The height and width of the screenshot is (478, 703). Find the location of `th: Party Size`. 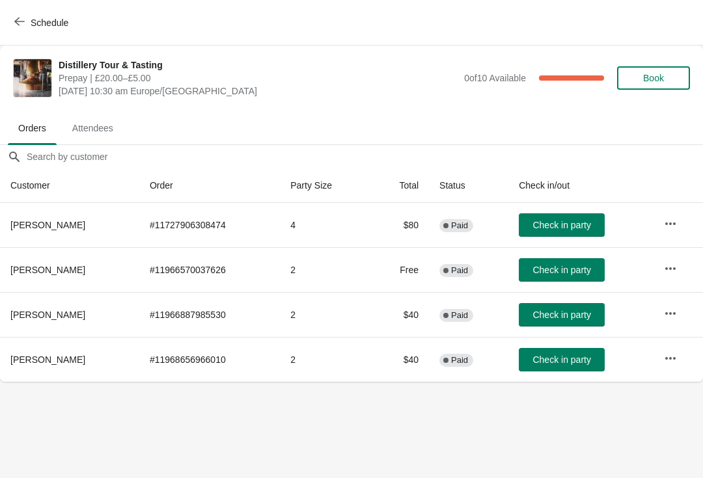

th: Party Size is located at coordinates (325, 185).